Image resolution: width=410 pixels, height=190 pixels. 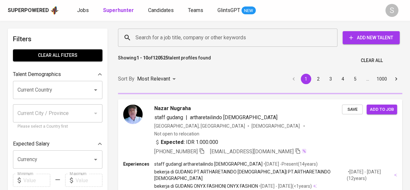 I want to click on span: Save, so click(x=352, y=109).